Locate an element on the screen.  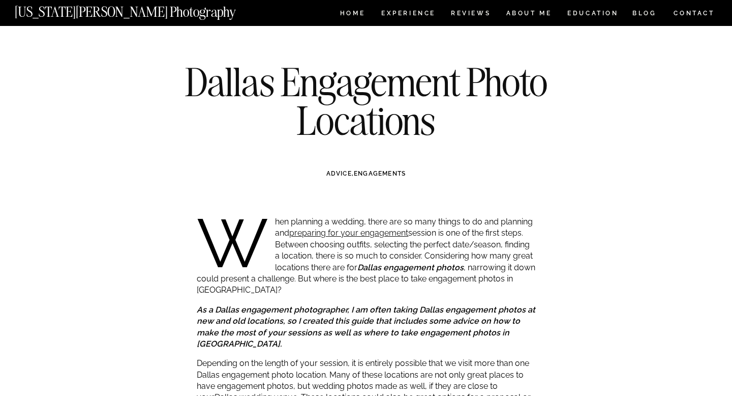
a: preparing for your engagement is located at coordinates (349, 232).